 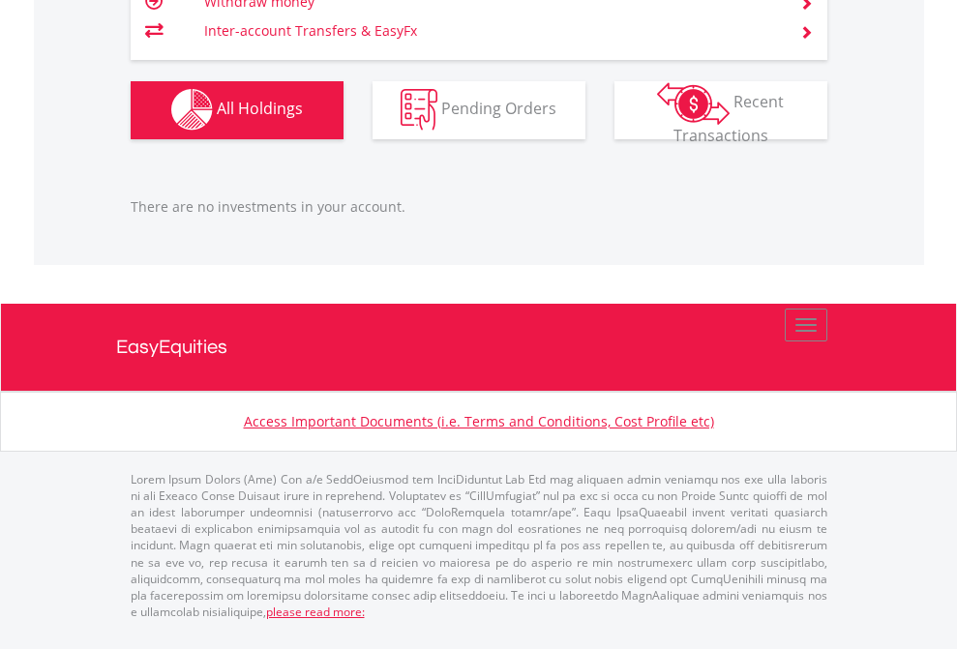 I want to click on a: EasyEquities, so click(x=479, y=347).